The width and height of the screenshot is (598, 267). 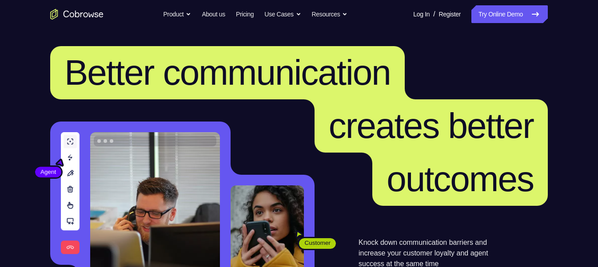 I want to click on a: Pricing, so click(x=245, y=14).